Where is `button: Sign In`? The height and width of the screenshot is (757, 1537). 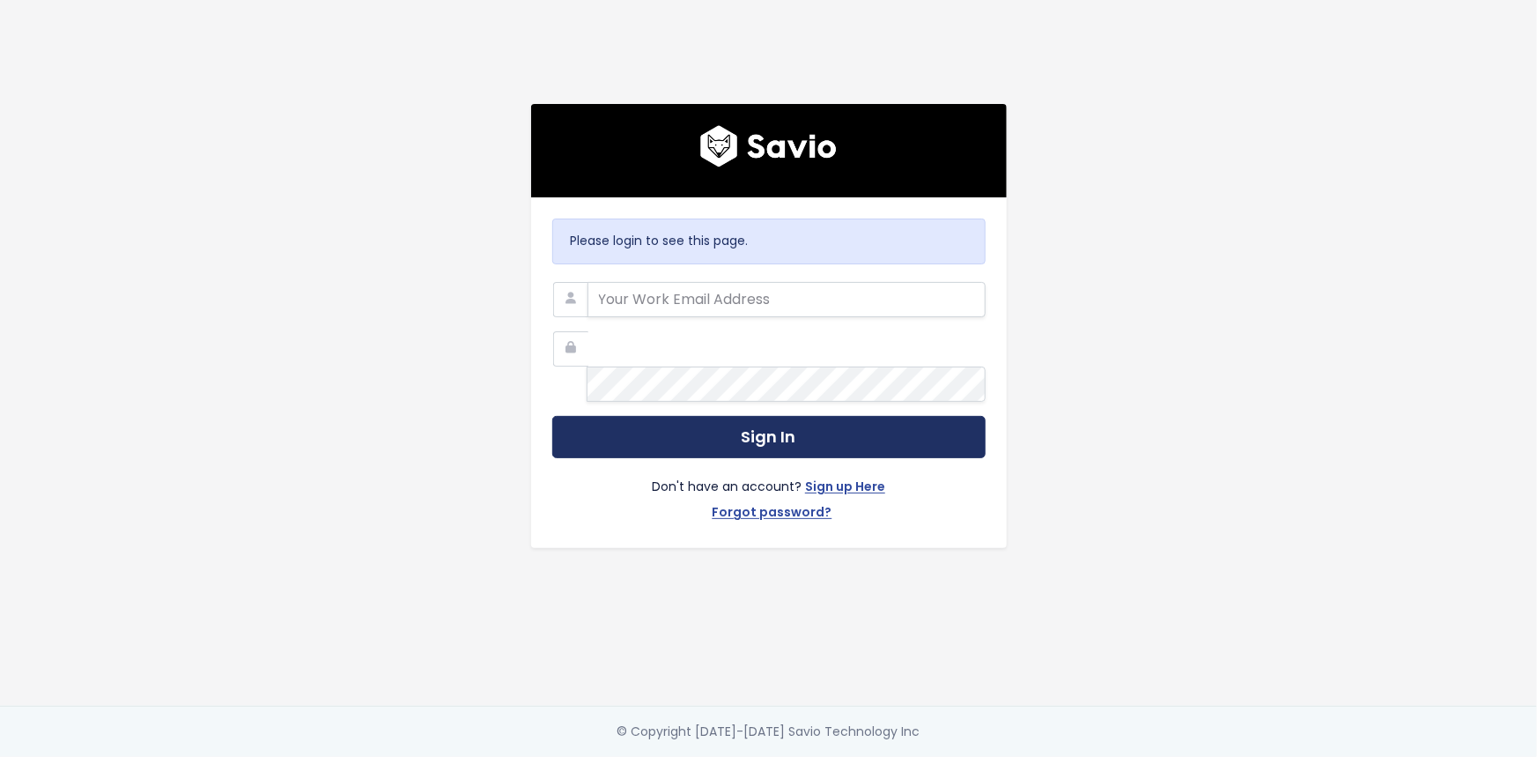
button: Sign In is located at coordinates (769, 437).